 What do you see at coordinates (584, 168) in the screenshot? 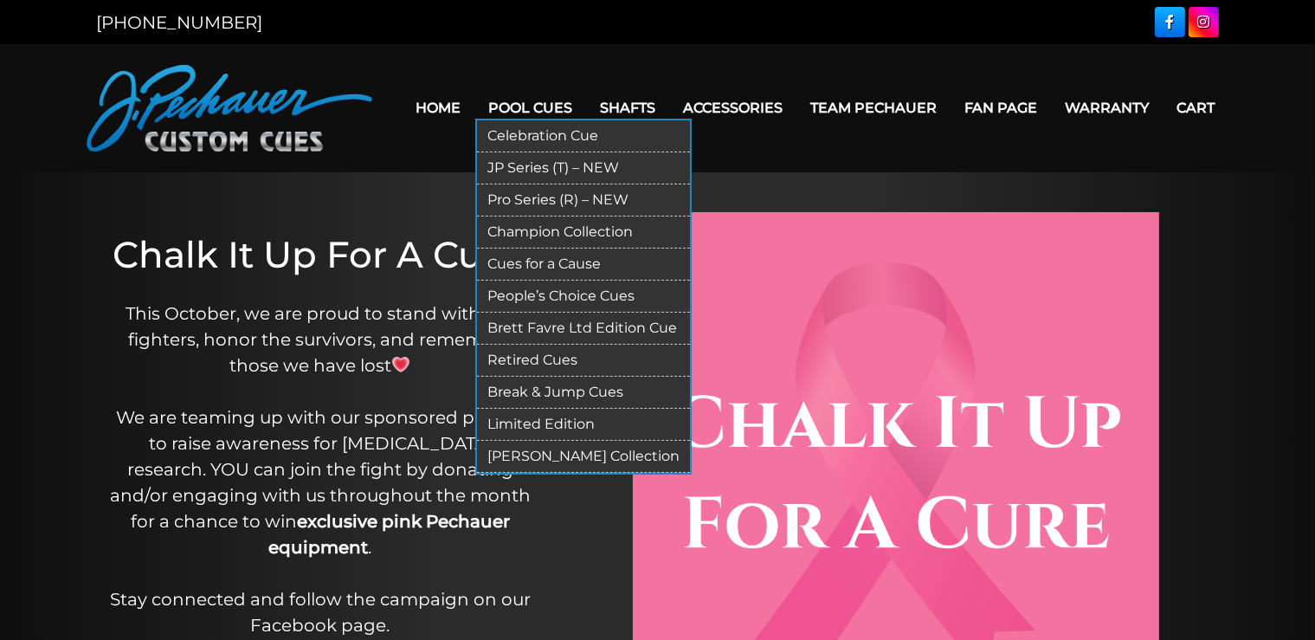
I see `a: JP Series (T) – NEW` at bounding box center [584, 168].